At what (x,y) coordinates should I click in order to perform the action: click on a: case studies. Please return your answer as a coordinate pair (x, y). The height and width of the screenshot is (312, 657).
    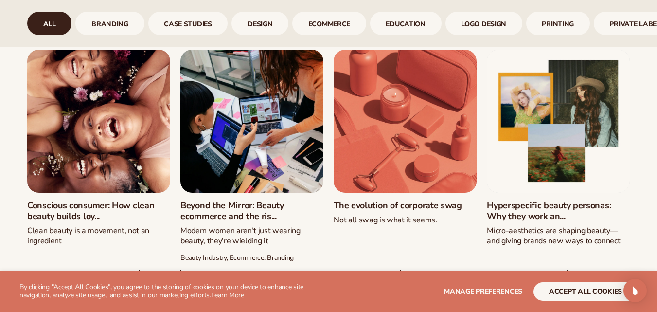
    Looking at the image, I should click on (188, 23).